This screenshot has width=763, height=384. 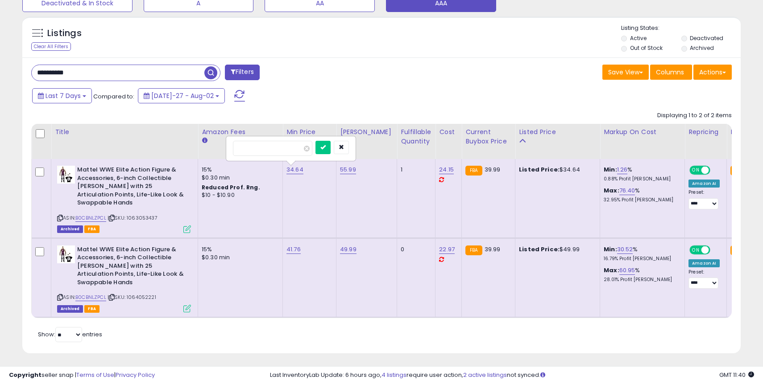 What do you see at coordinates (694, 116) in the screenshot?
I see `div: Displaying 1 to 2 of 2 items` at bounding box center [694, 116].